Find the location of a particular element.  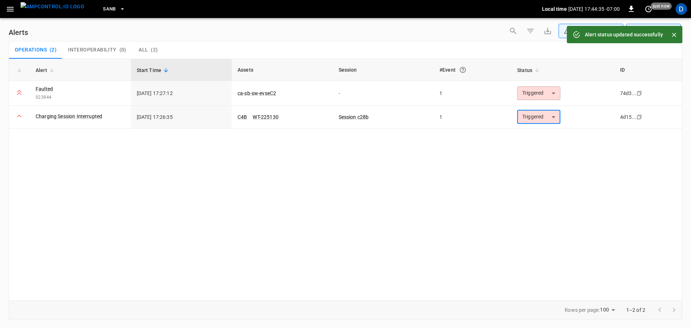

a: ca-sb-sw-evseC2 is located at coordinates (257, 93).